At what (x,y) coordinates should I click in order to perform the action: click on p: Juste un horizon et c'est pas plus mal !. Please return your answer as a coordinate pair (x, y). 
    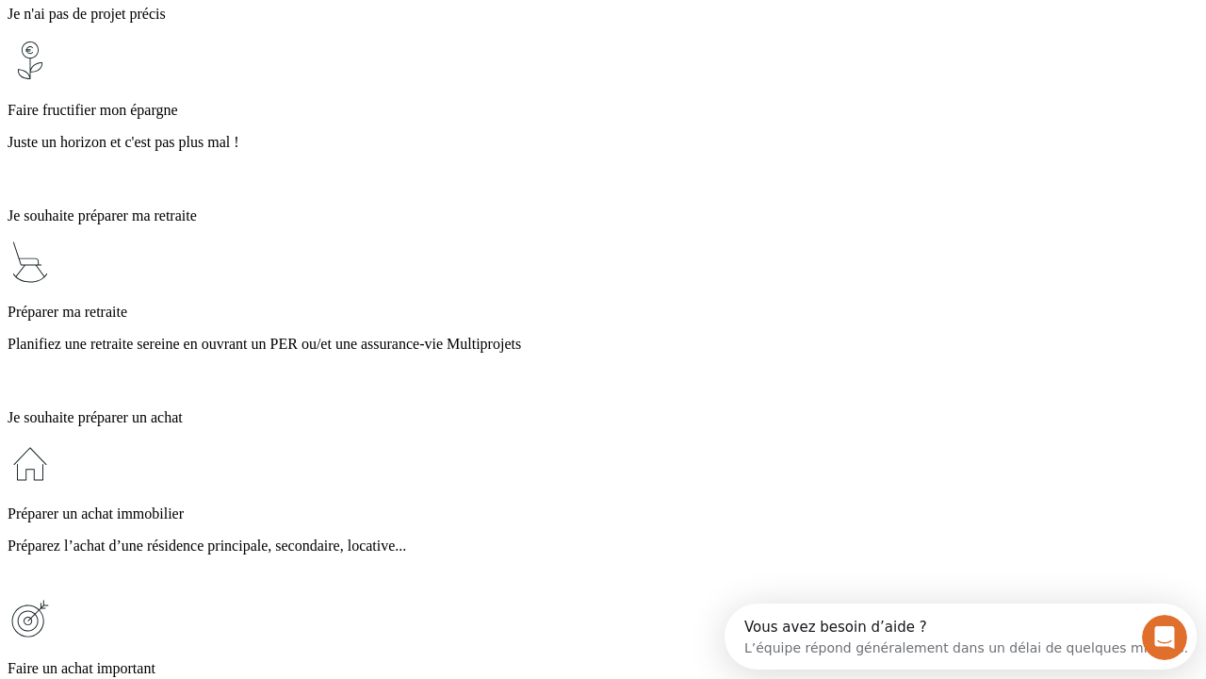
    Looking at the image, I should click on (603, 142).